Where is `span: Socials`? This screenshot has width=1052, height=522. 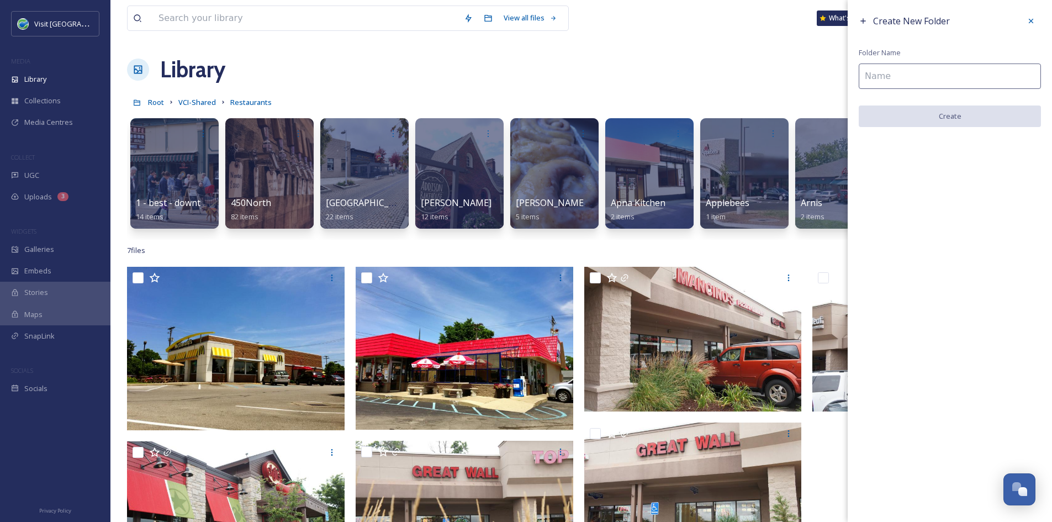 span: Socials is located at coordinates (36, 388).